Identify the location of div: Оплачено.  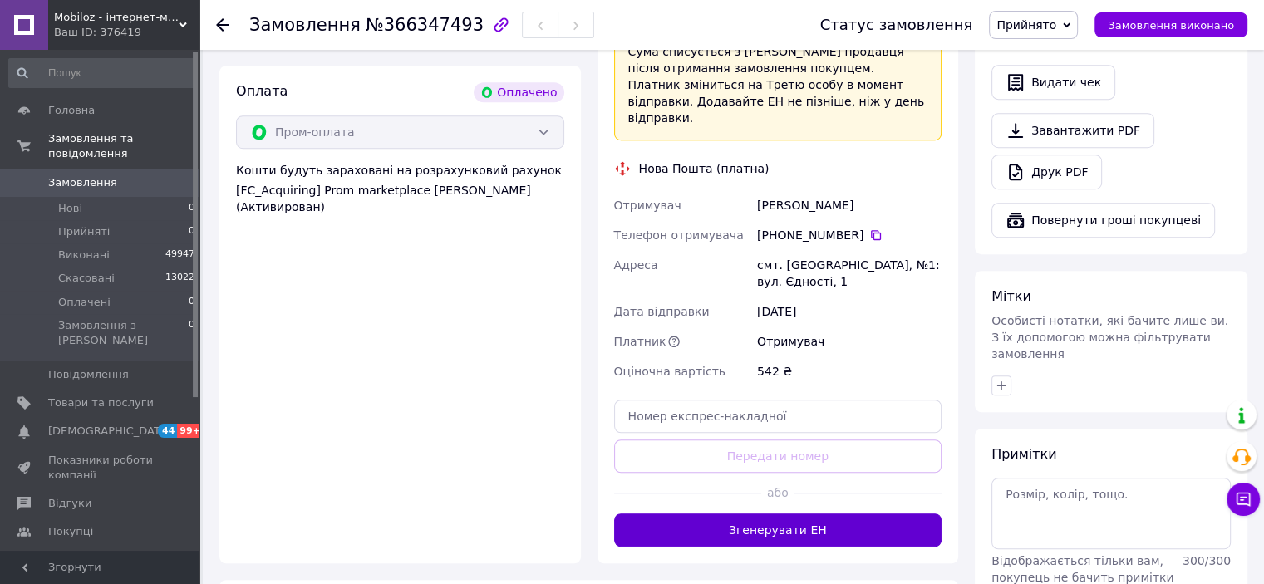
(518, 92).